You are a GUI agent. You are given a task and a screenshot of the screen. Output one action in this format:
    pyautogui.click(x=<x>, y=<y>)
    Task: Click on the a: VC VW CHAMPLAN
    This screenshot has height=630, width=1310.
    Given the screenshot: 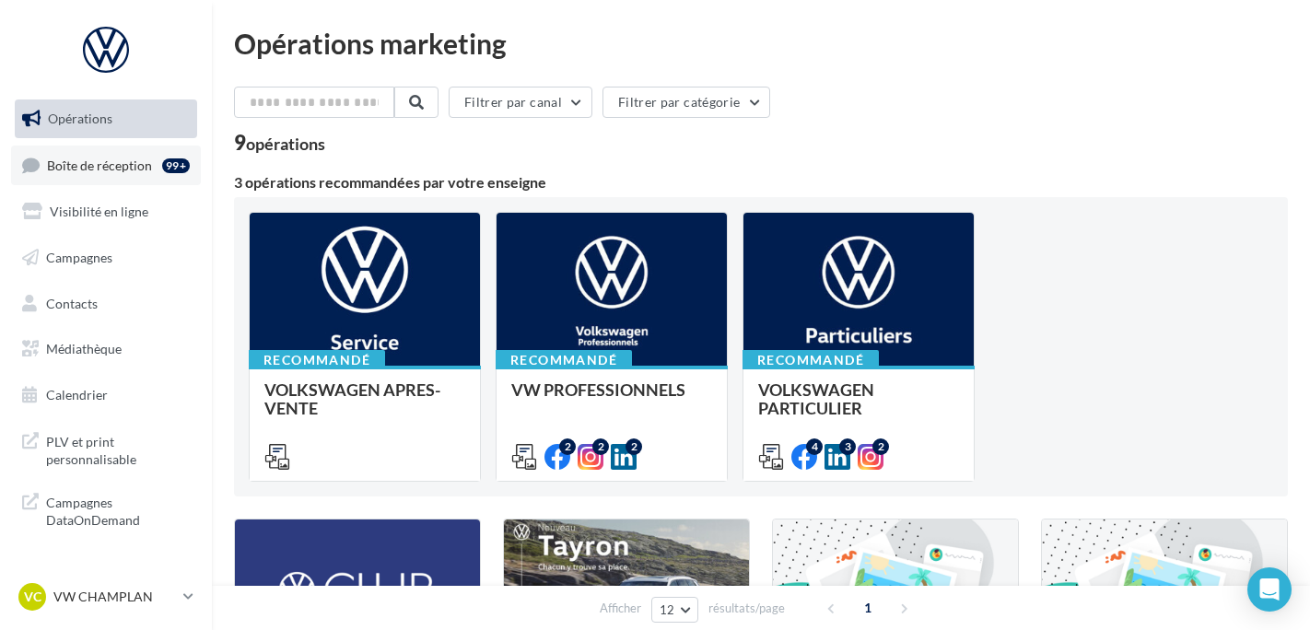 What is the action you would take?
    pyautogui.click(x=106, y=597)
    